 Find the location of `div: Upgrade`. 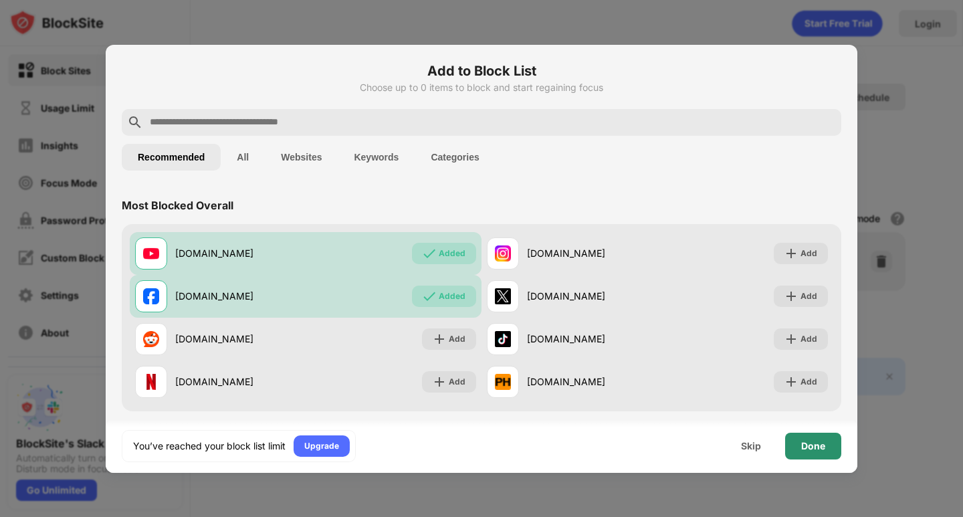

div: Upgrade is located at coordinates (322, 446).